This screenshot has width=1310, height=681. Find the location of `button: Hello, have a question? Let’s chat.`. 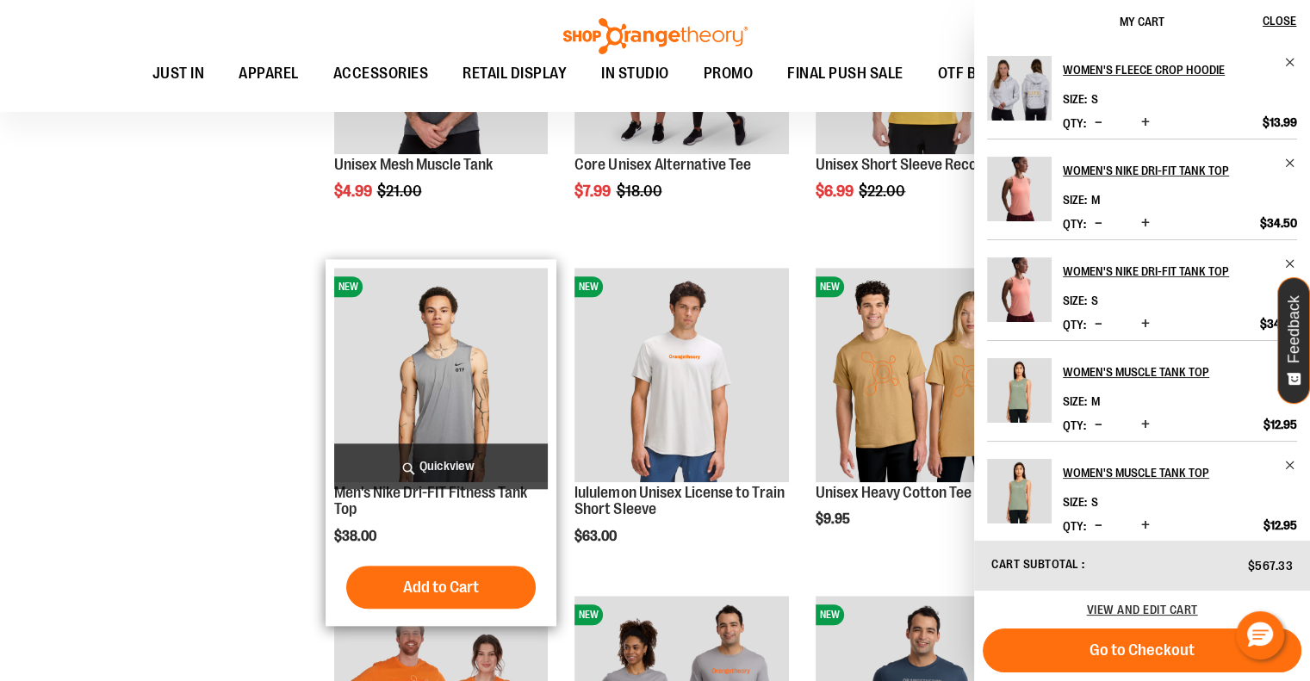

button: Hello, have a question? Let’s chat. is located at coordinates (1260, 636).